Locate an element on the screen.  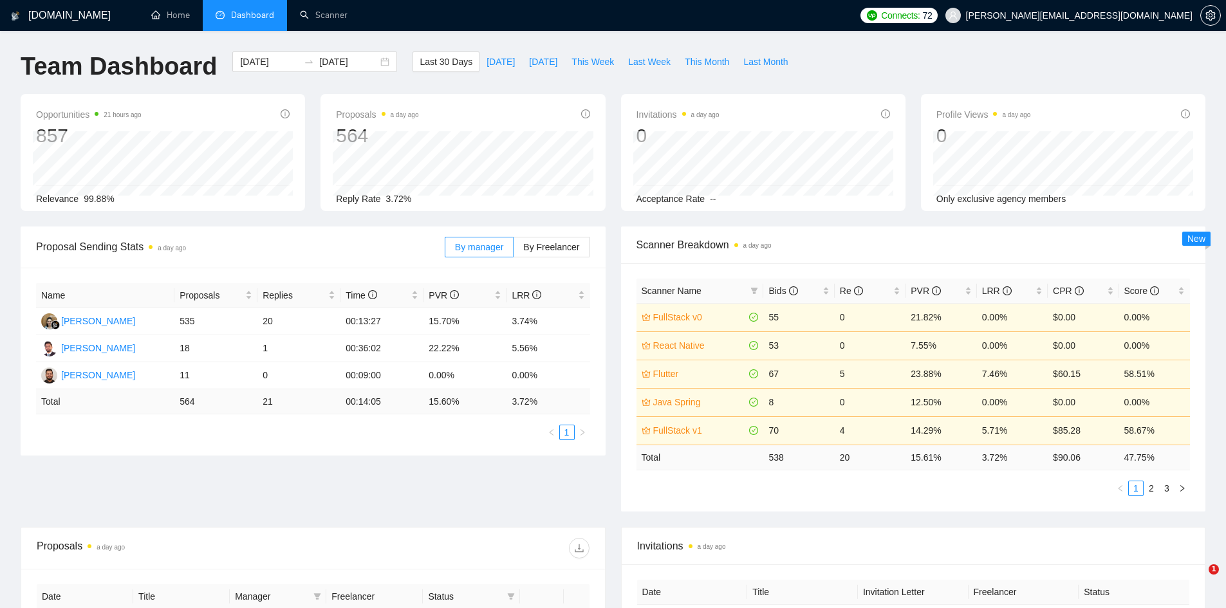
span: Scanner Name is located at coordinates (671, 291).